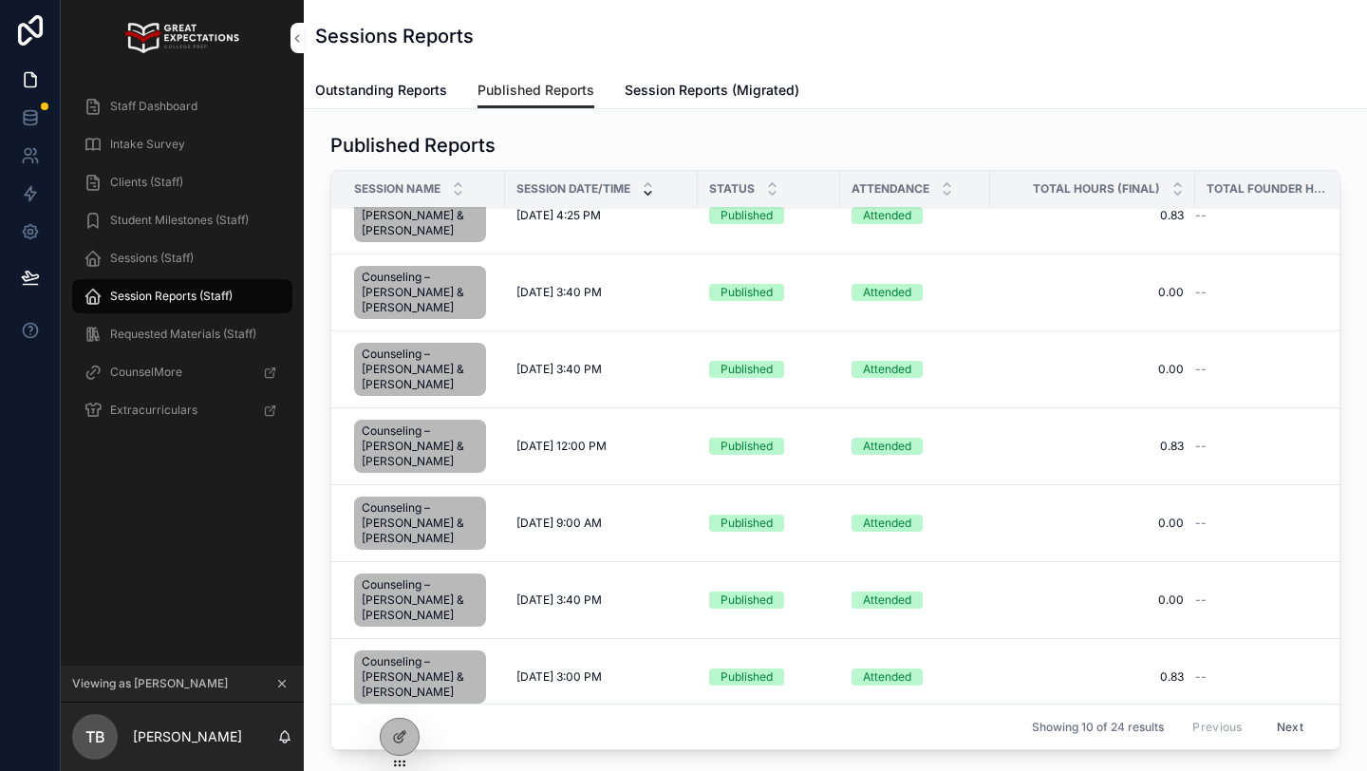  Describe the element at coordinates (535, 91) in the screenshot. I see `a: Published Reports` at that location.